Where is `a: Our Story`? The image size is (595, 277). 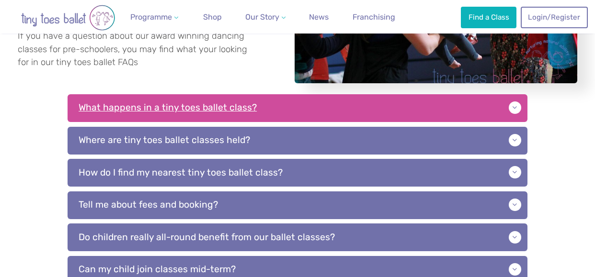
a: Our Story is located at coordinates (265, 17).